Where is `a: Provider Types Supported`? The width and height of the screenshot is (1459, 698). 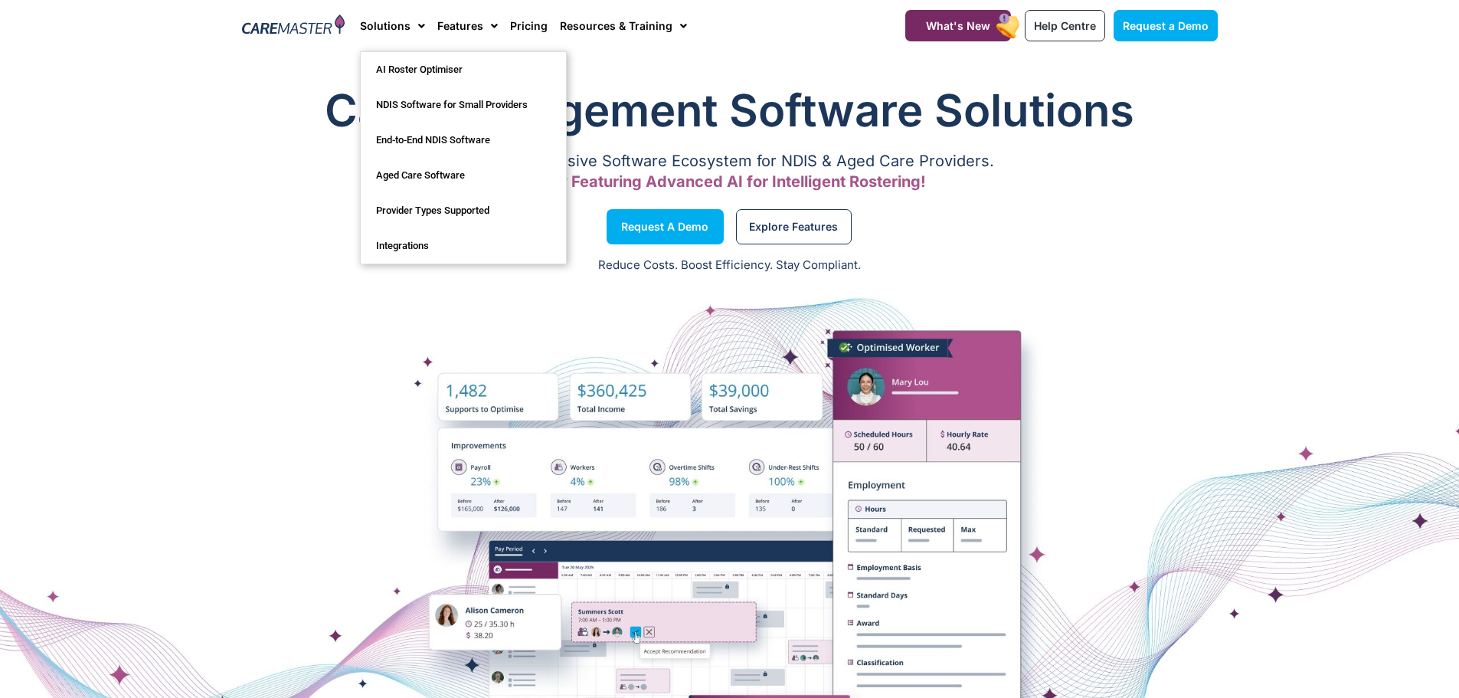 a: Provider Types Supported is located at coordinates (463, 211).